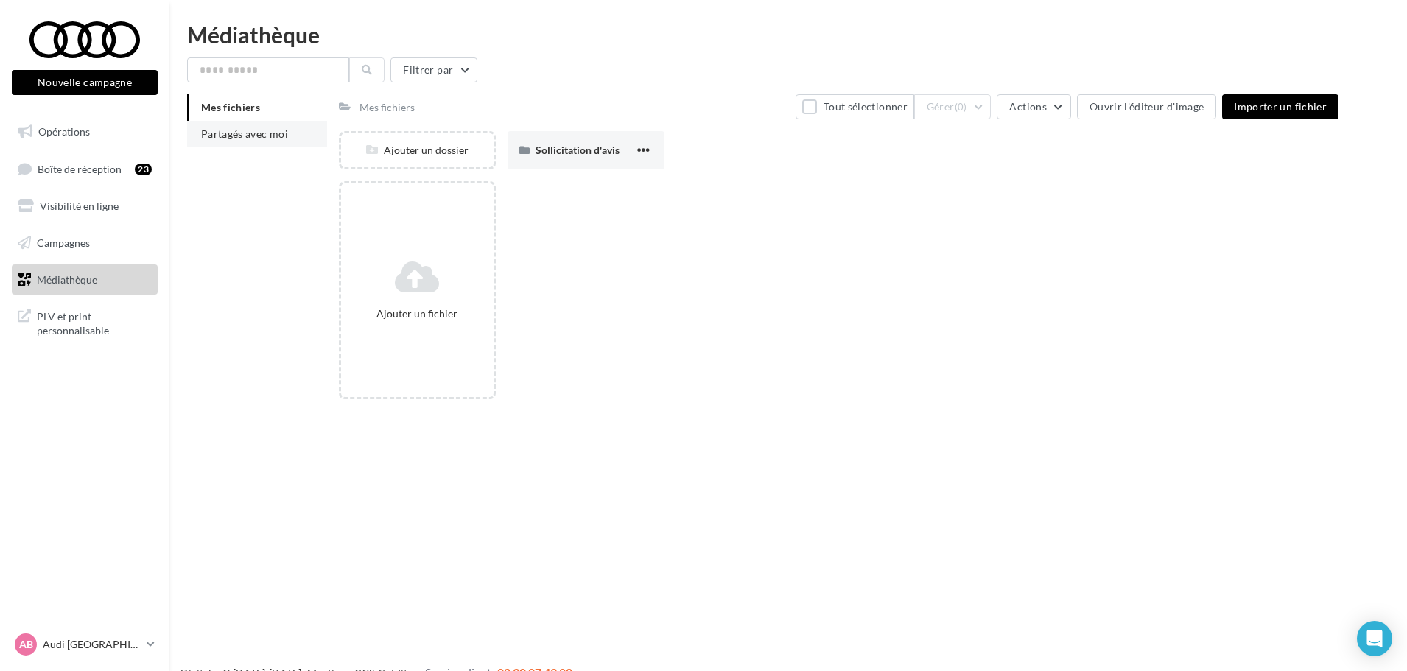  I want to click on button: Ouvrir l'éditeur d'image, so click(1146, 107).